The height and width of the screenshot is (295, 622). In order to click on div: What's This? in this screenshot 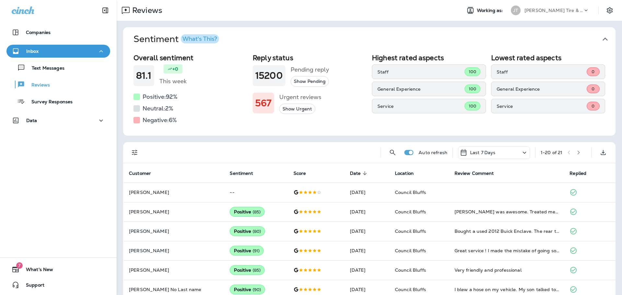, I will do `click(200, 39)`.